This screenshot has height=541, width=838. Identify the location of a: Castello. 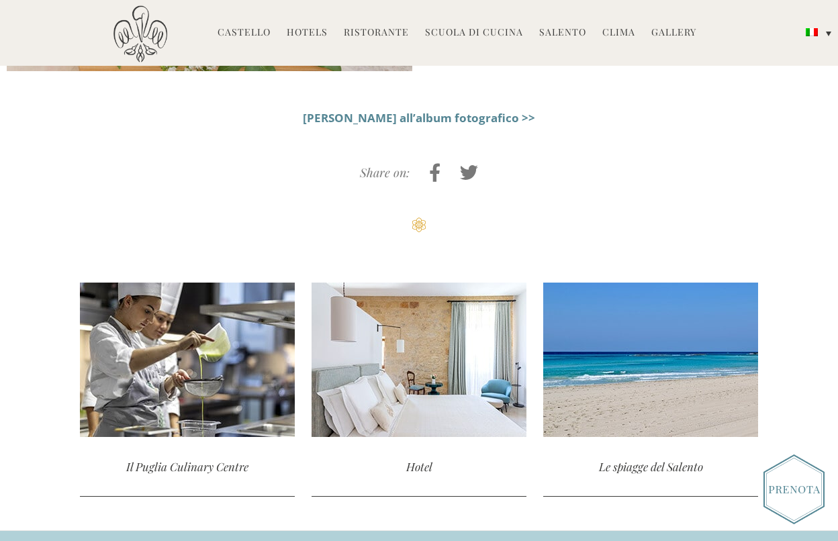
(244, 33).